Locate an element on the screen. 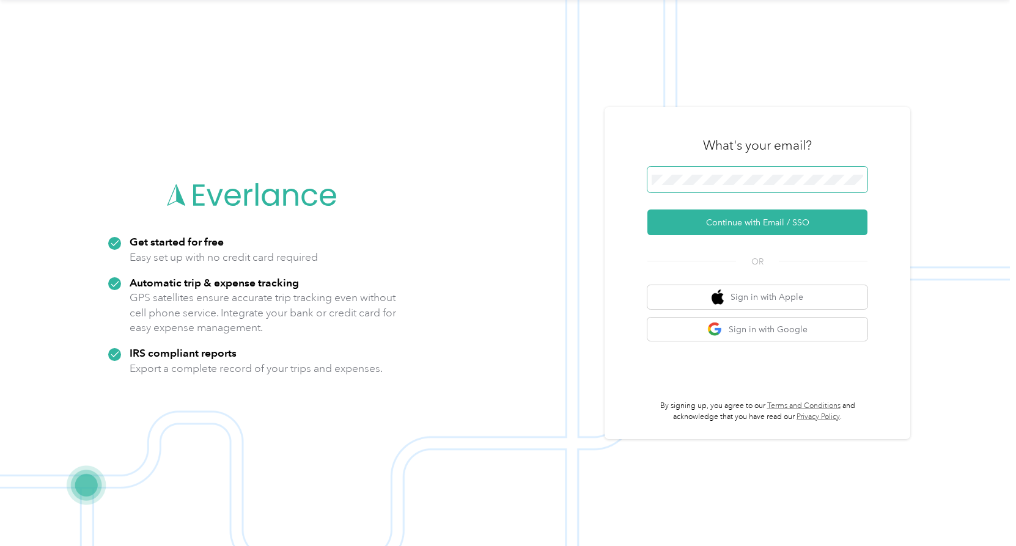 The image size is (1016, 546). p: By signing up, you agree to our and acknowledge that you have read our . is located at coordinates (757, 411).